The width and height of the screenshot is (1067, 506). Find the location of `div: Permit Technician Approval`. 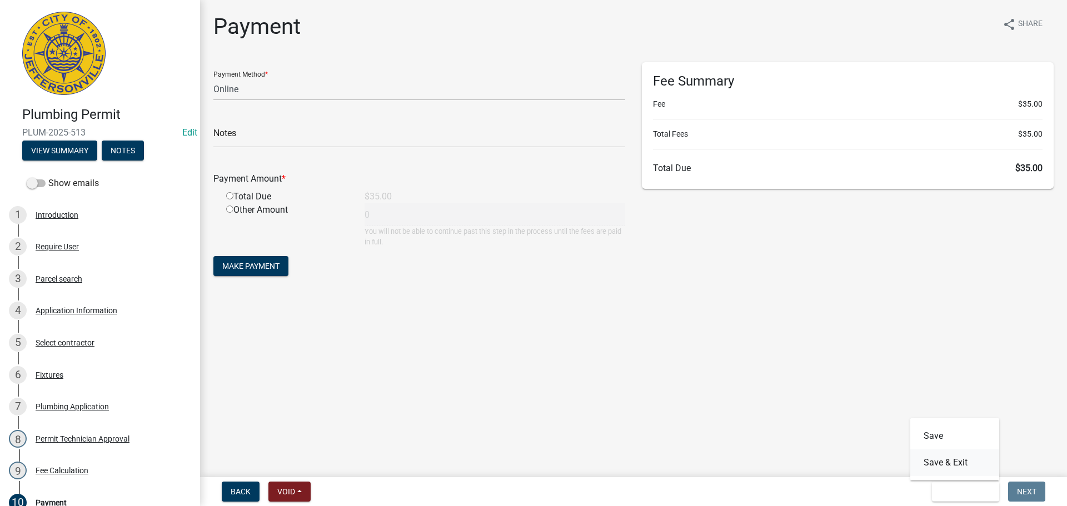

div: Permit Technician Approval is located at coordinates (82, 439).